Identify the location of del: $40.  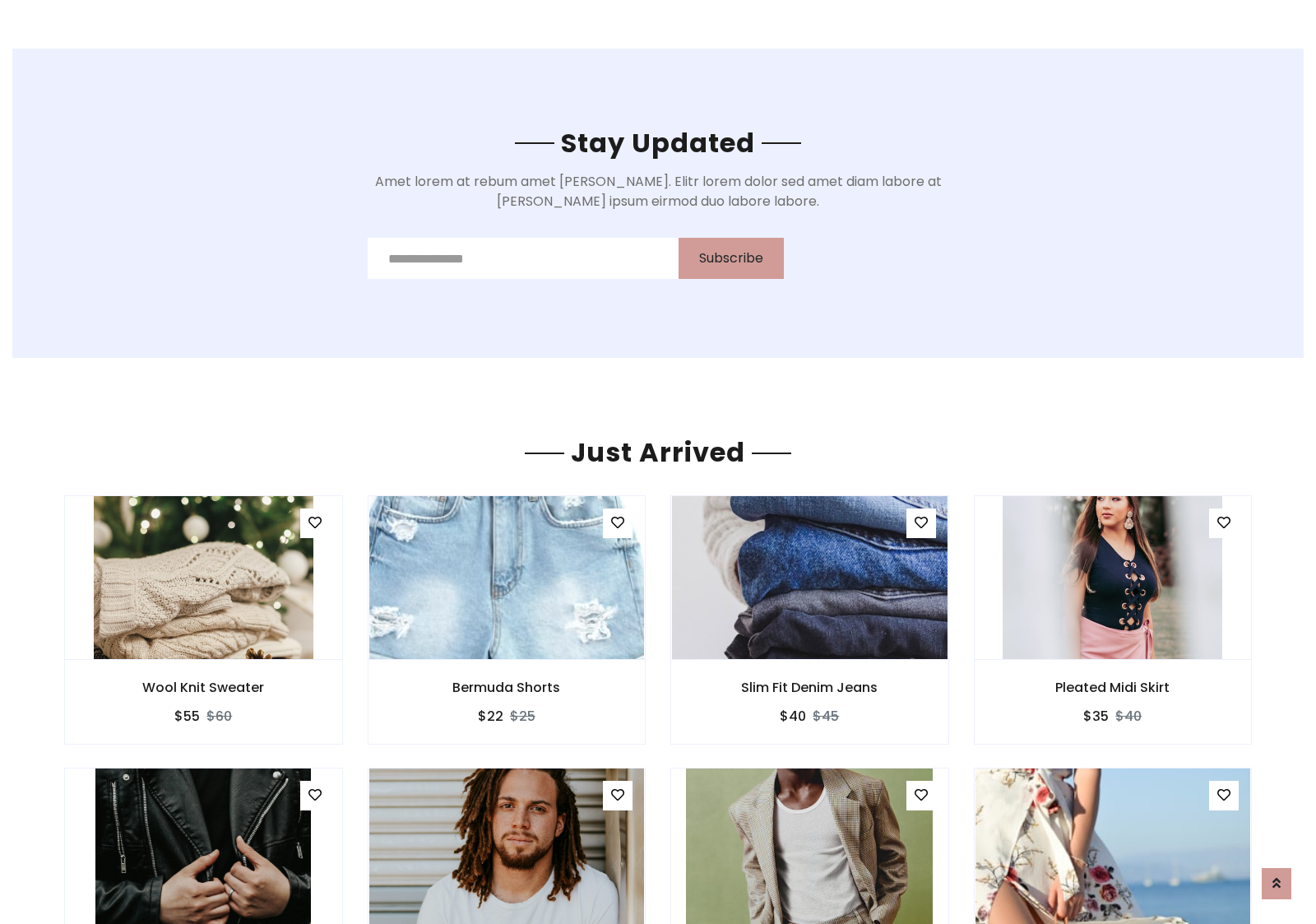
(1129, 716).